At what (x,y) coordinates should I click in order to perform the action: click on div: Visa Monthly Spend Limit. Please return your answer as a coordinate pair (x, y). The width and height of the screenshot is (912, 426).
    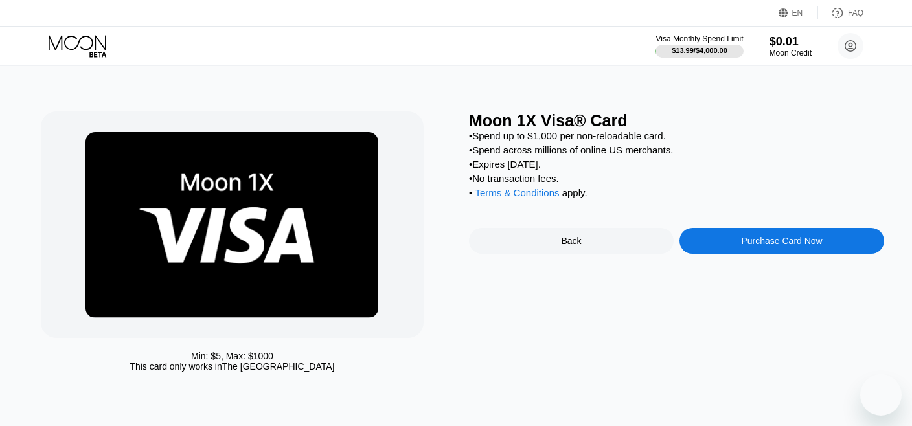
    Looking at the image, I should click on (699, 39).